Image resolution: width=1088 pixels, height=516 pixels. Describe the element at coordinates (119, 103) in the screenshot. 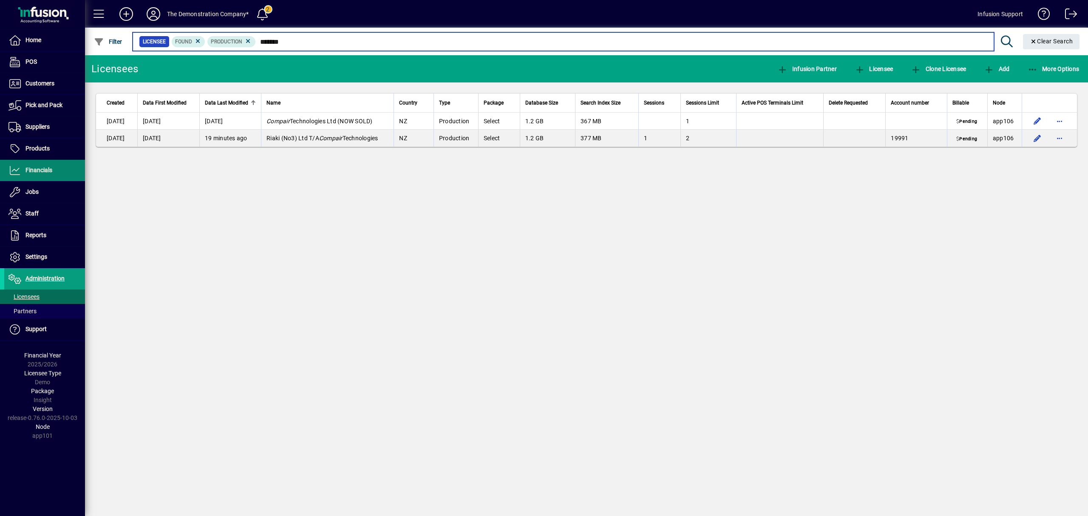

I see `div: Created` at that location.